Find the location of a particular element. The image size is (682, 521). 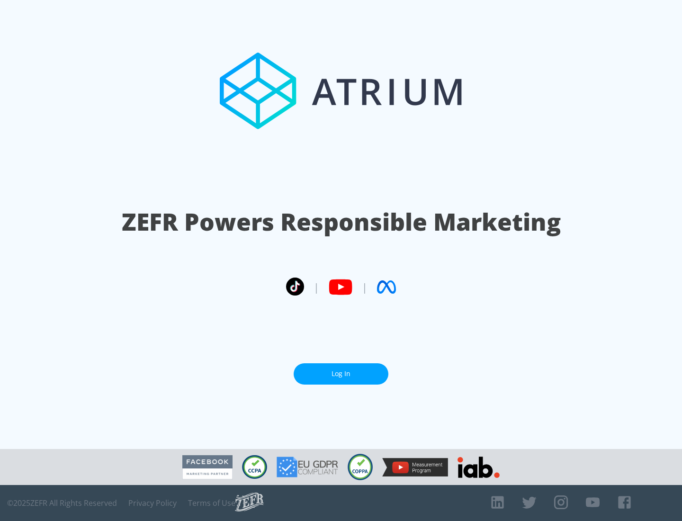

a: Terms of Use is located at coordinates (212, 503).